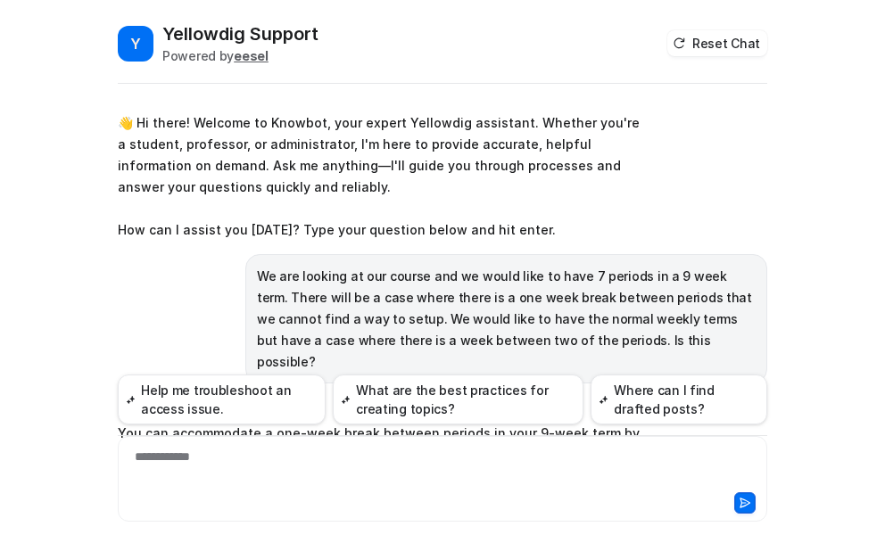 This screenshot has height=543, width=885. I want to click on button: Reset Chat, so click(717, 43).